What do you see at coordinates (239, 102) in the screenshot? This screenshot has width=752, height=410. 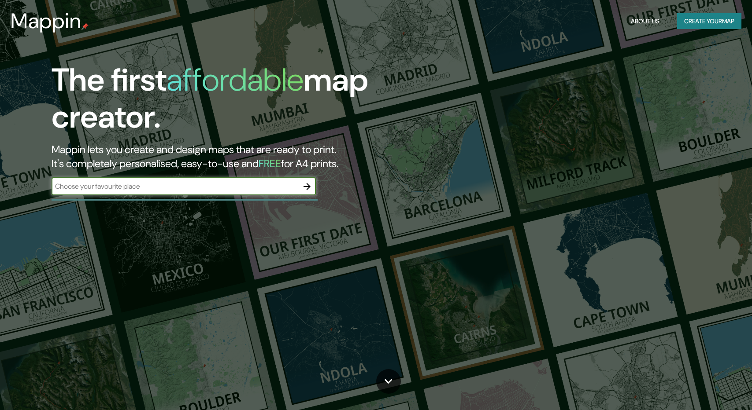 I see `h1: The first map creator.` at bounding box center [239, 102].